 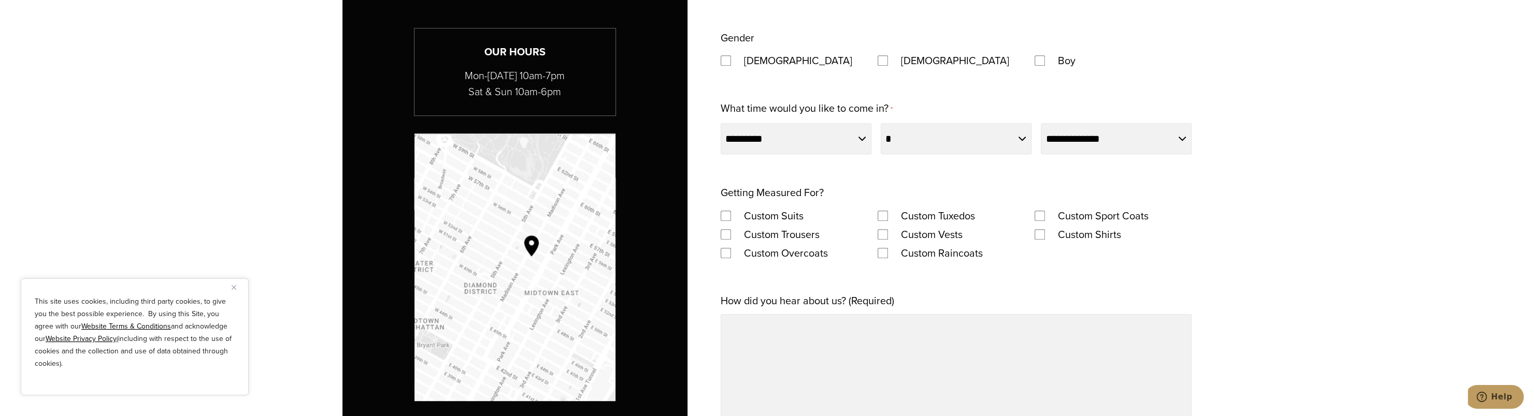 What do you see at coordinates (786, 253) in the screenshot?
I see `label: Custom Overcoats` at bounding box center [786, 253].